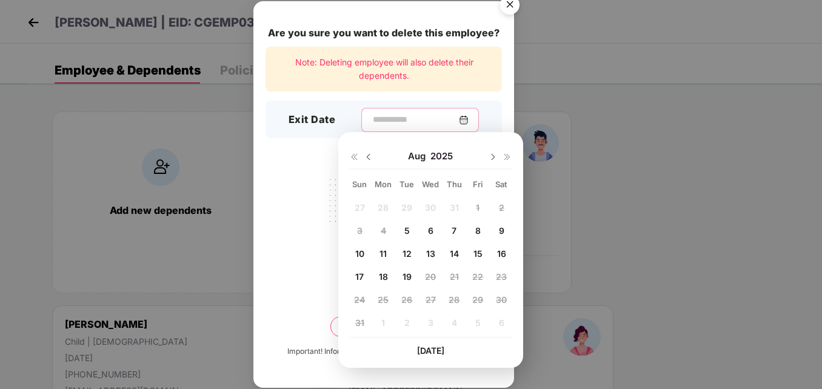  Describe the element at coordinates (360, 184) in the screenshot. I see `div: Sun` at that location.